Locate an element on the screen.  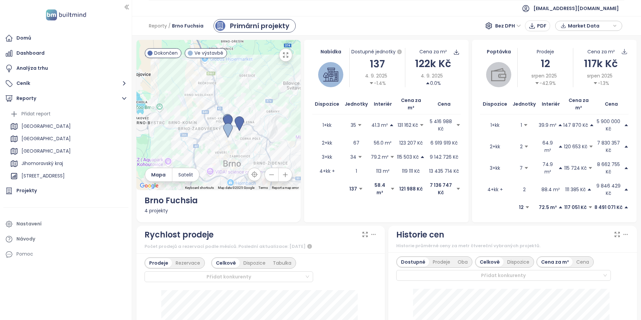
div: 12 is located at coordinates (545, 63).